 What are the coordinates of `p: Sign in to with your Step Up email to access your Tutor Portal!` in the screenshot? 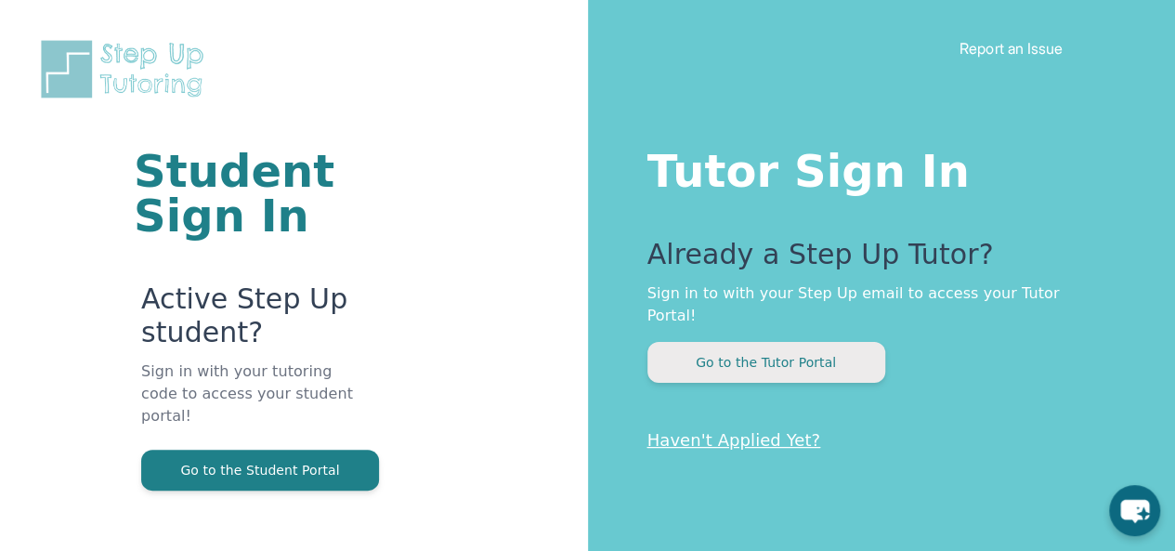 It's located at (874, 305).